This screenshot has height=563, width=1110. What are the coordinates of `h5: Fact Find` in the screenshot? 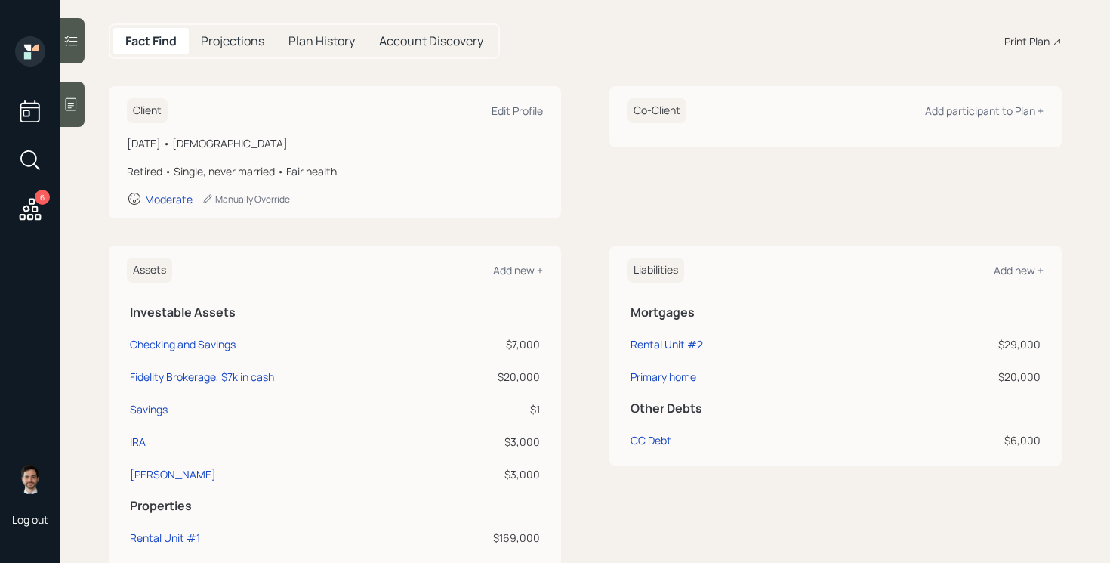 It's located at (151, 41).